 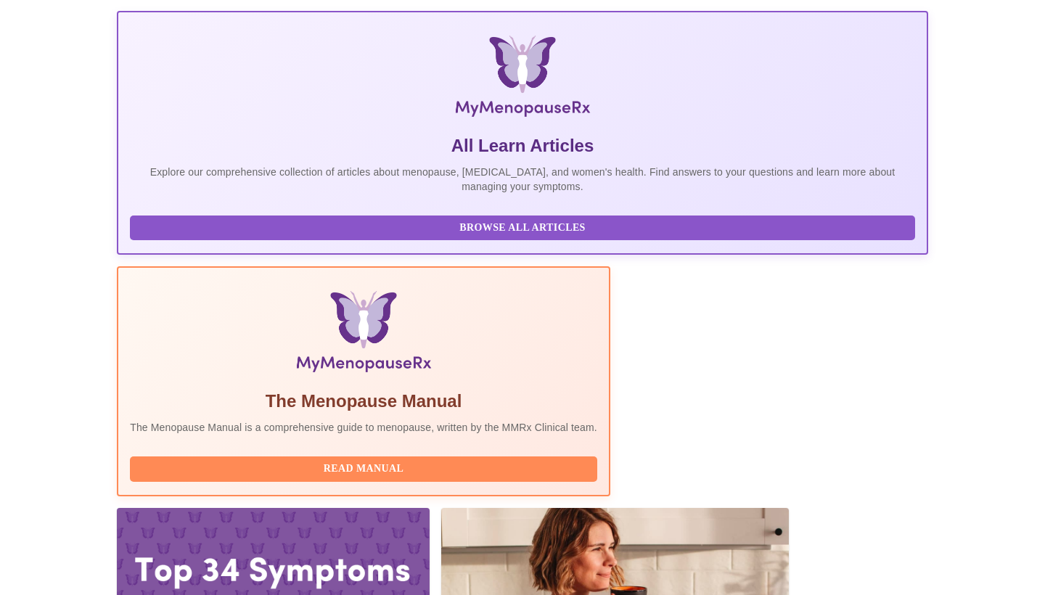 What do you see at coordinates (363, 469) in the screenshot?
I see `span: Read Manual` at bounding box center [363, 469].